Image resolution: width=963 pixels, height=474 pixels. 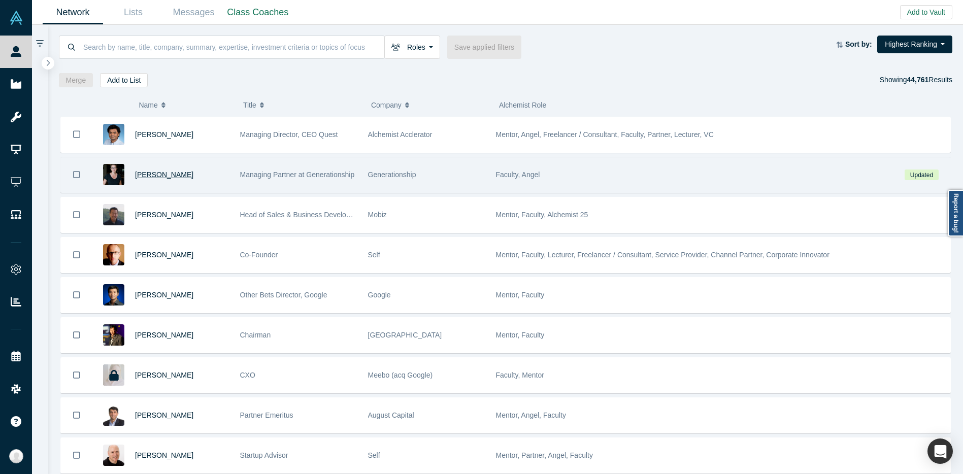 What do you see at coordinates (522, 105) in the screenshot?
I see `span: Alchemist Role` at bounding box center [522, 105].